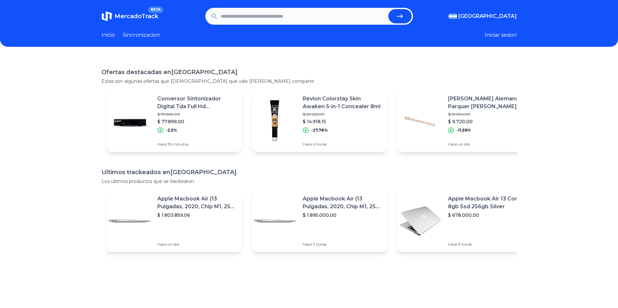  What do you see at coordinates (197, 121) in the screenshot?
I see `p: $ 77.899,00` at bounding box center [197, 121].